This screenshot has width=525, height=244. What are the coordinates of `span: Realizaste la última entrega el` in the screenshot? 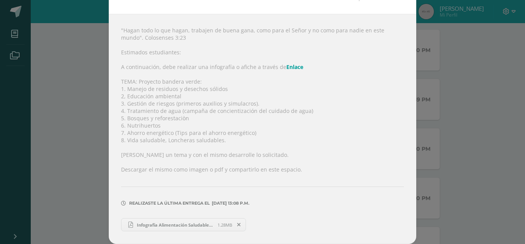 It's located at (170, 203).